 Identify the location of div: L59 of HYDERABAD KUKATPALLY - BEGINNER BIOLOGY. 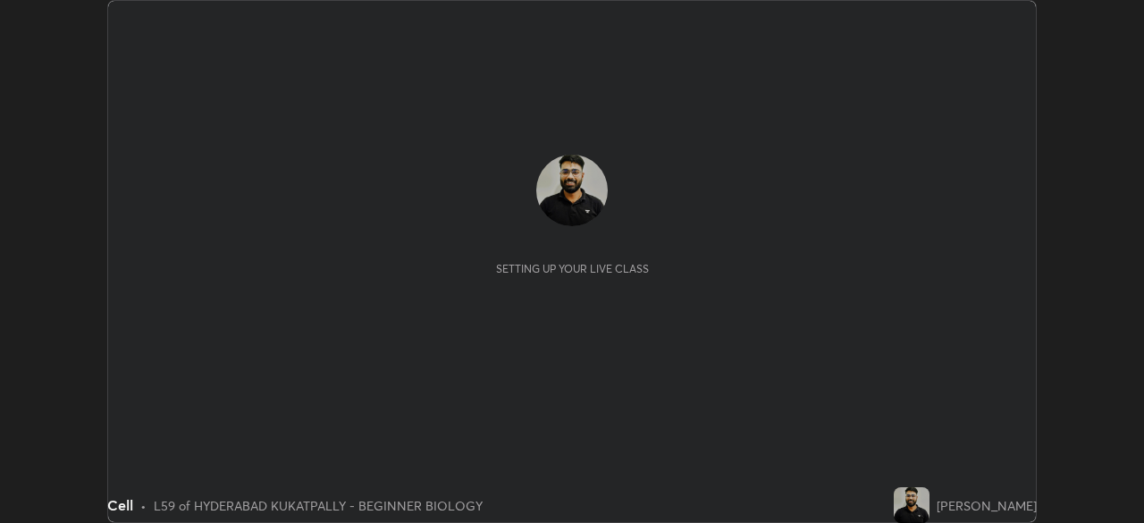
(318, 505).